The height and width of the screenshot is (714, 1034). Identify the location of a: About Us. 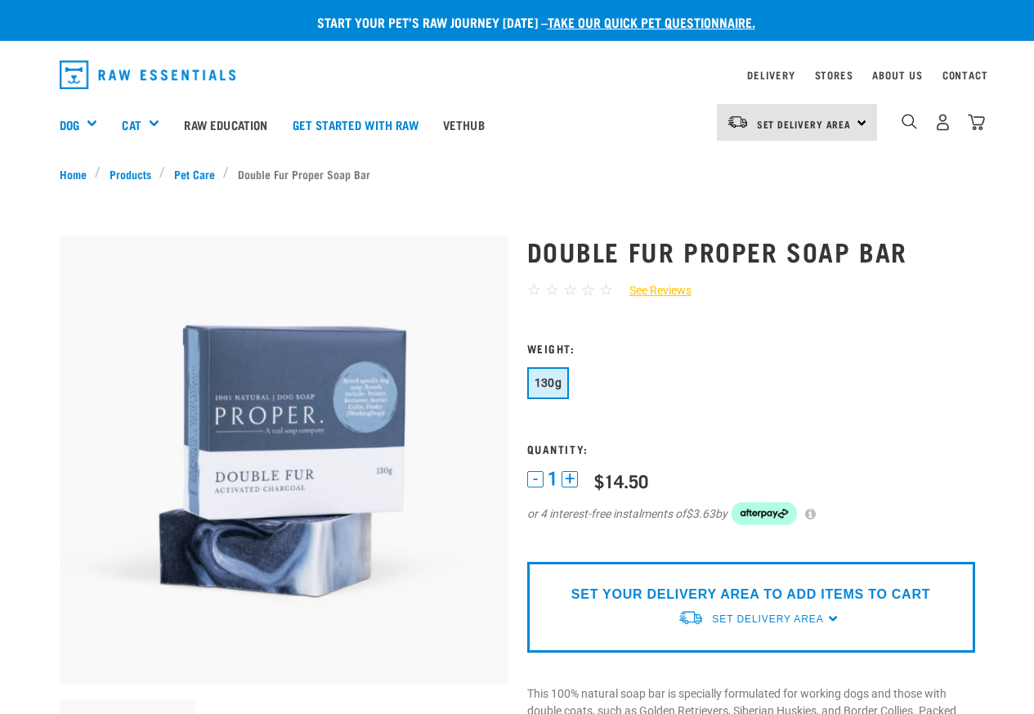
(897, 74).